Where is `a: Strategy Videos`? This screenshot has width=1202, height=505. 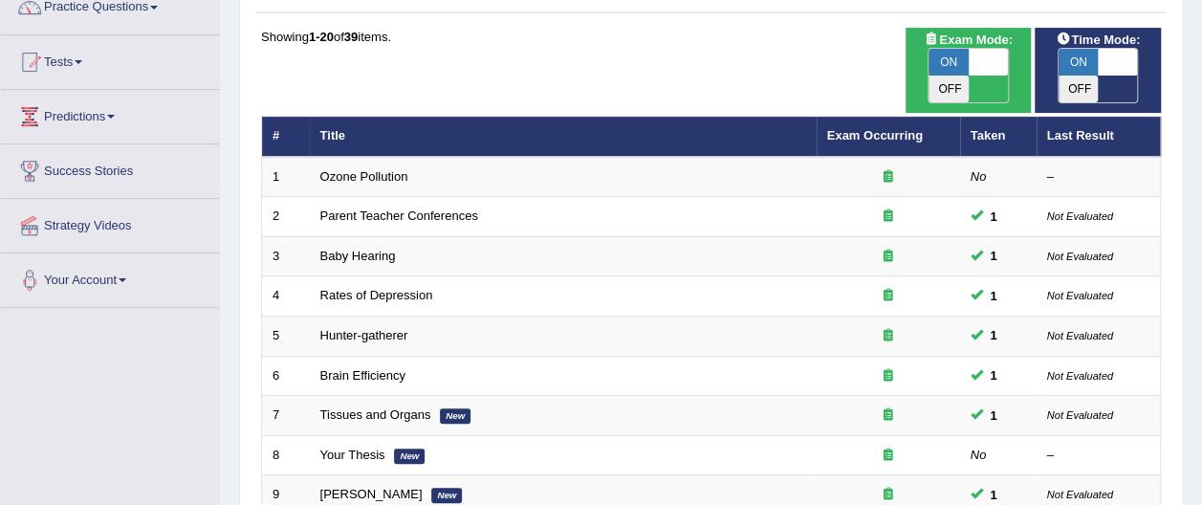
a: Strategy Videos is located at coordinates (110, 223).